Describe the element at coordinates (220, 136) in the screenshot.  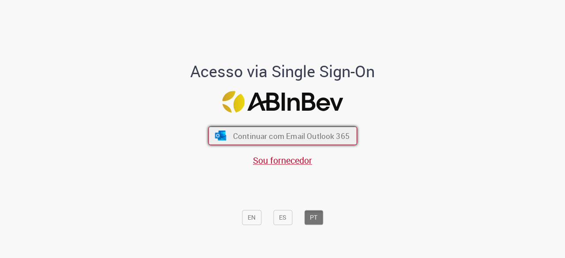
I see `img: ícone Azure/Microsoft 360` at that location.